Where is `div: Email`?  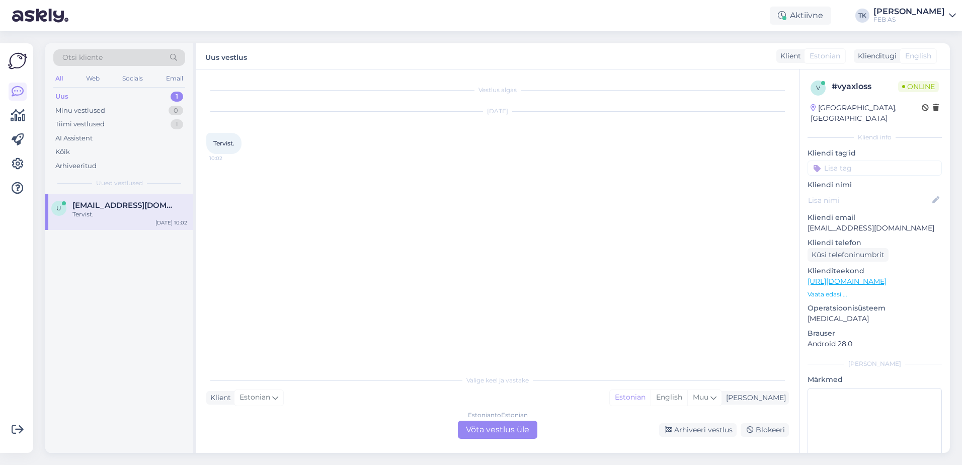 div: Email is located at coordinates (175, 79).